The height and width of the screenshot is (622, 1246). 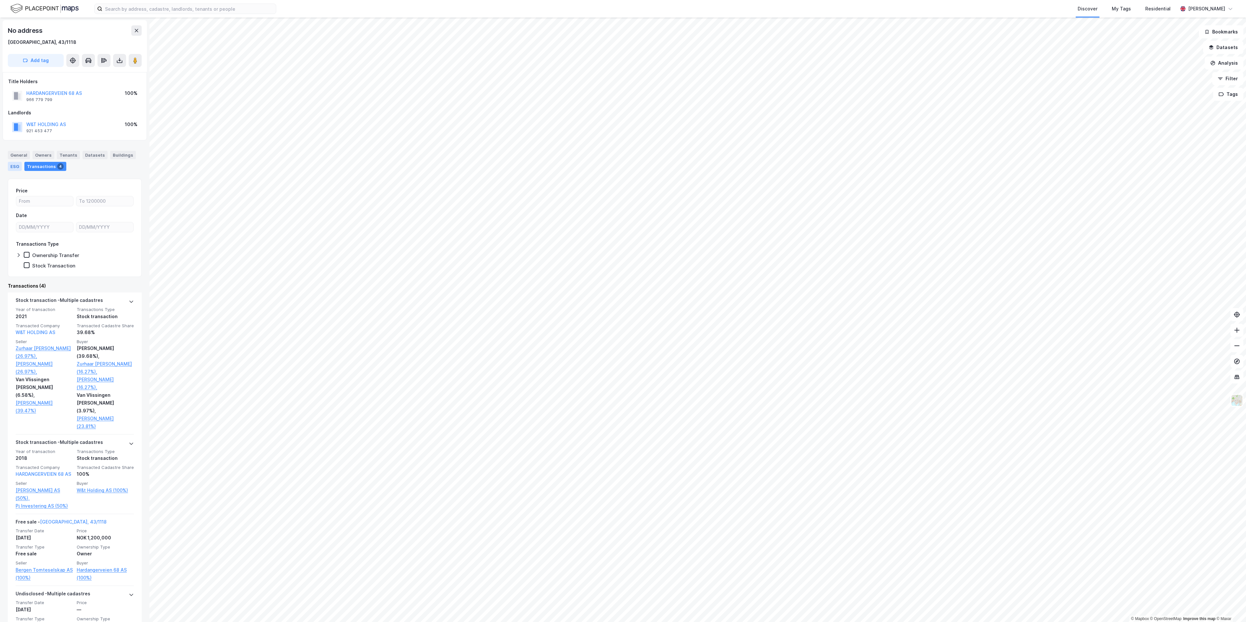 I want to click on div: Discover, so click(x=1087, y=9).